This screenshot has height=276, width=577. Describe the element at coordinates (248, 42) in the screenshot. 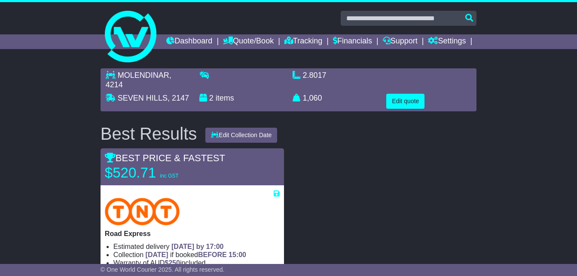

I see `a: Quote/Book` at that location.